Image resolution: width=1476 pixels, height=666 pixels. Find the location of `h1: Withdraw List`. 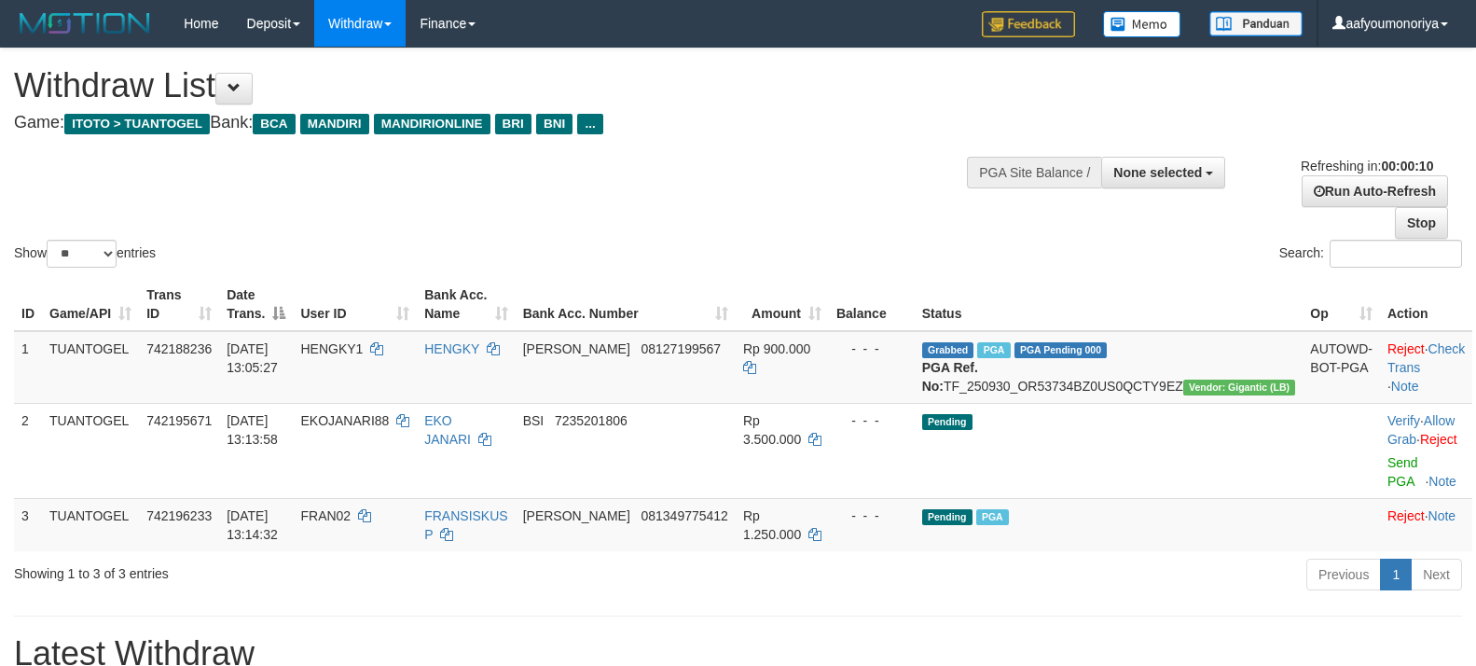

h1: Withdraw List is located at coordinates (489, 86).